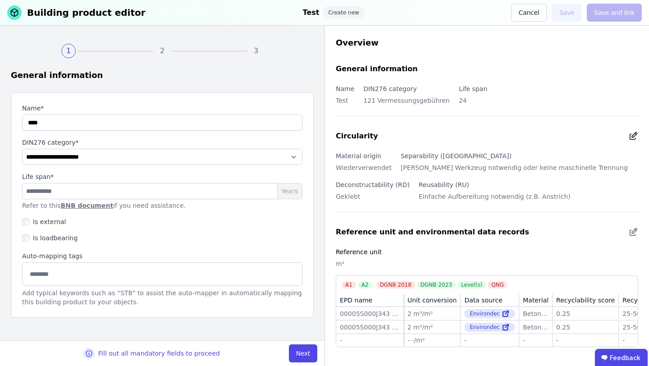 This screenshot has height=366, width=649. Describe the element at coordinates (47, 222) in the screenshot. I see `label: Is external` at that location.